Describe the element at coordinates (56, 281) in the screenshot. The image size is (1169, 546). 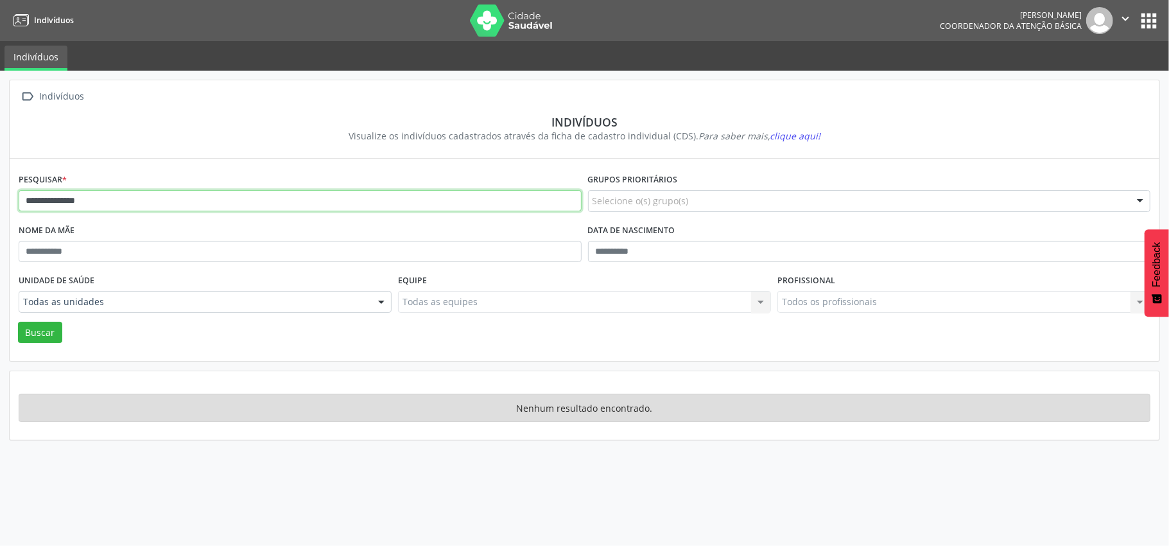
I see `label: Unidade de saúde` at that location.